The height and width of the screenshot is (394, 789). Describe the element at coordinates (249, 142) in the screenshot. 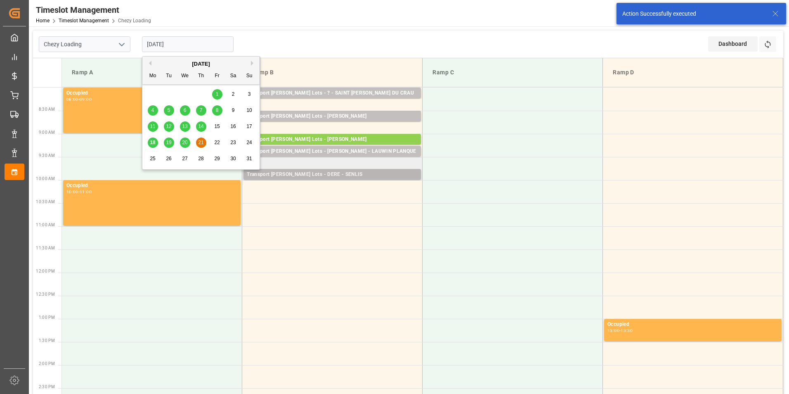

I see `span: 24` at that location.